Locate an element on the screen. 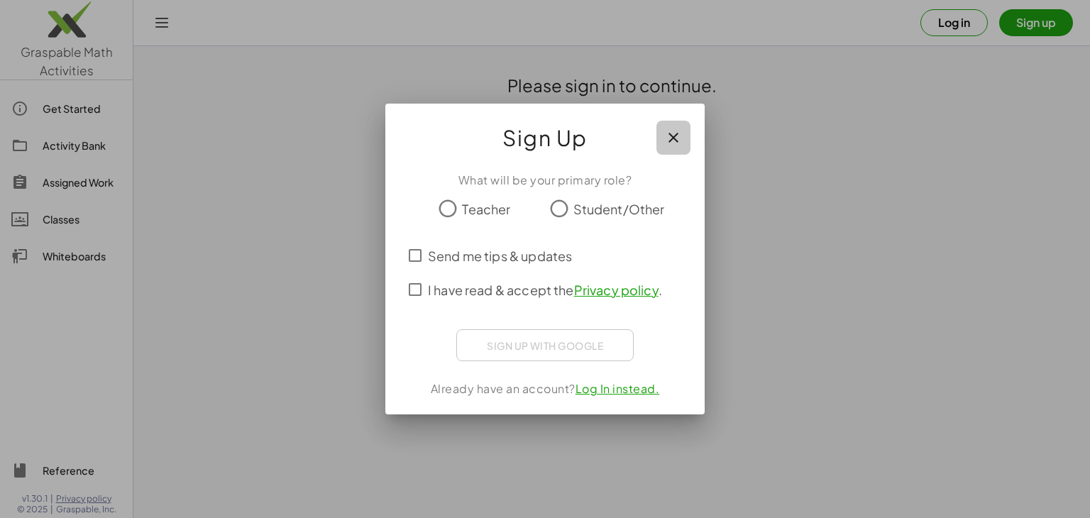  div: What will be your primary role? is located at coordinates (545, 180).